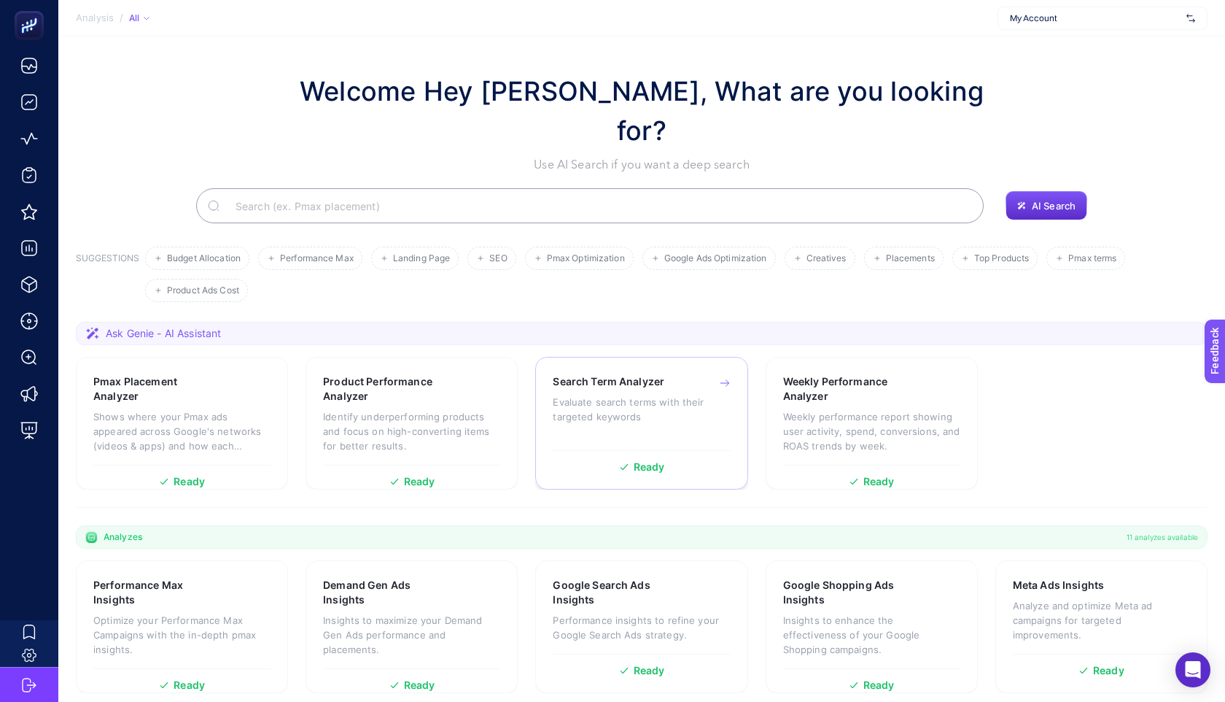 This screenshot has width=1225, height=702. What do you see at coordinates (388, 592) in the screenshot?
I see `h3: Demand Gen Ads Insights` at bounding box center [388, 592].